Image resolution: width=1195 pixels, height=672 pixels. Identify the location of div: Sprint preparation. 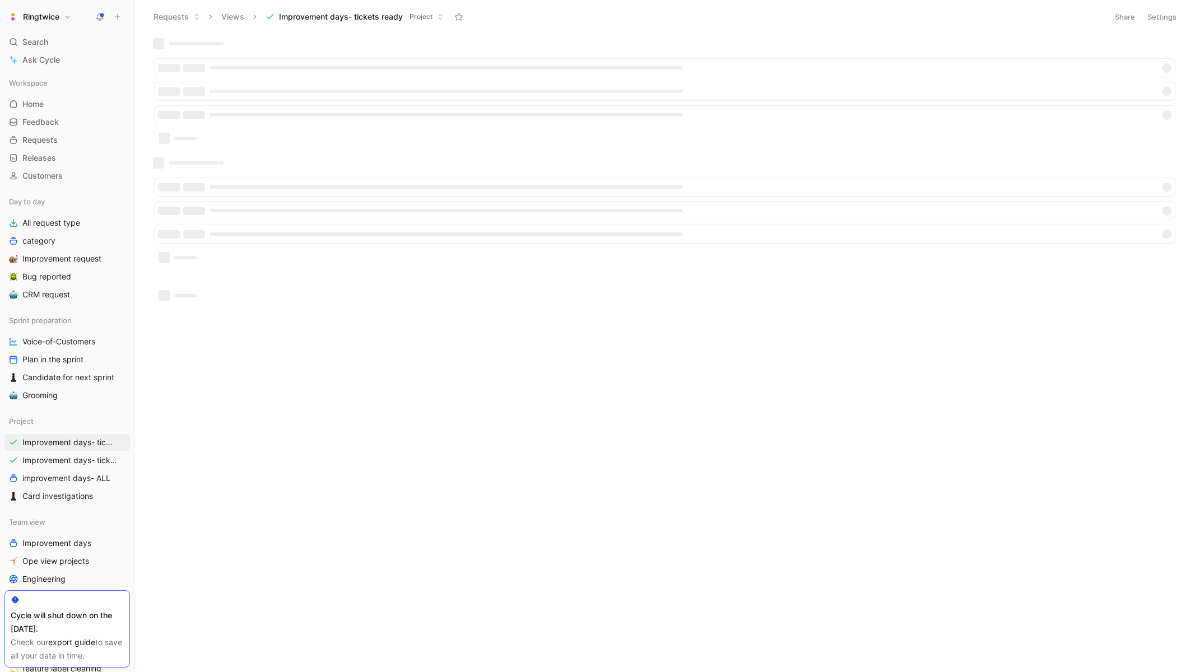
(67, 320).